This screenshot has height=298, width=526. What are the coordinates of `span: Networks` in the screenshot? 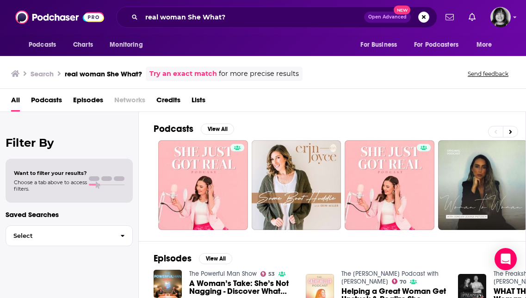 It's located at (129, 102).